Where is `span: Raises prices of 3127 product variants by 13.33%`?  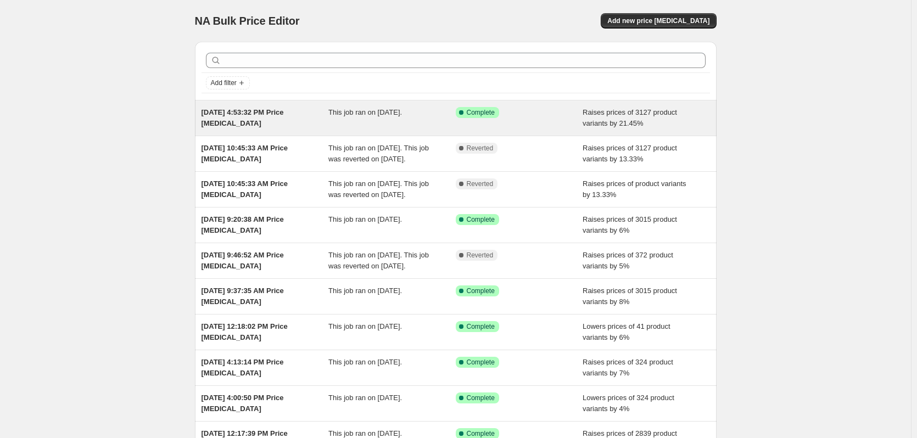
span: Raises prices of 3127 product variants by 13.33% is located at coordinates (630, 153).